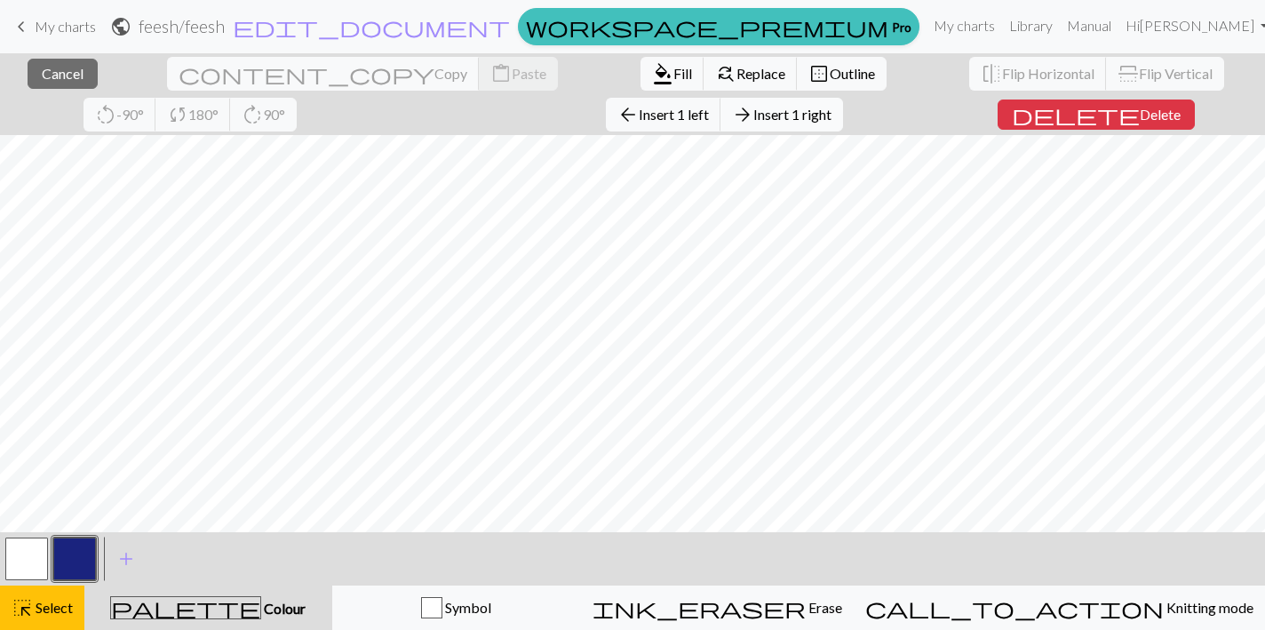  I want to click on span: Delete, so click(1160, 114).